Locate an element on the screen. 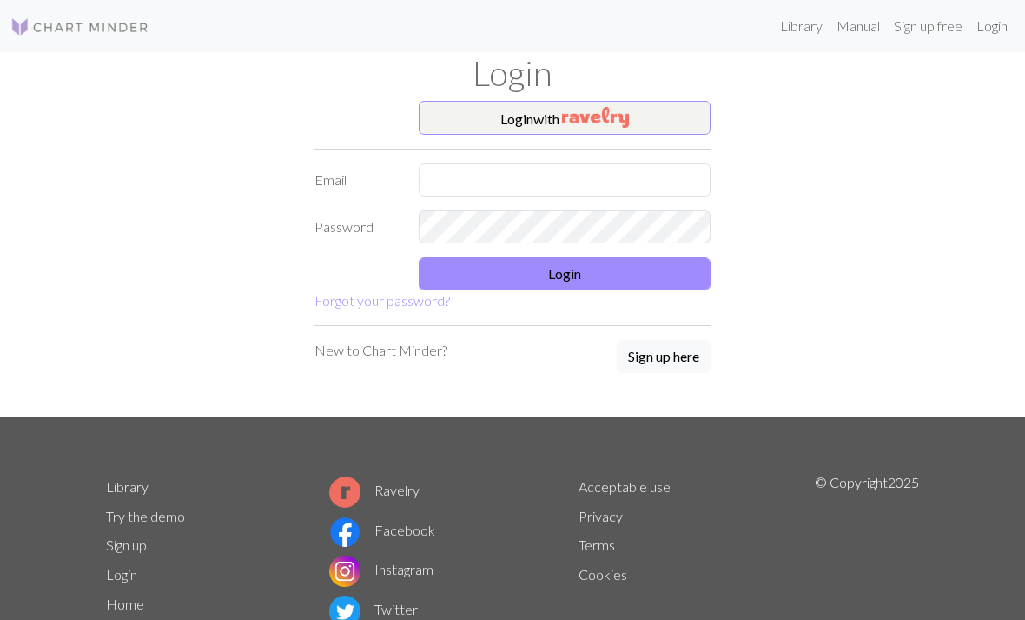 The image size is (1025, 620). img: Logo is located at coordinates (80, 27).